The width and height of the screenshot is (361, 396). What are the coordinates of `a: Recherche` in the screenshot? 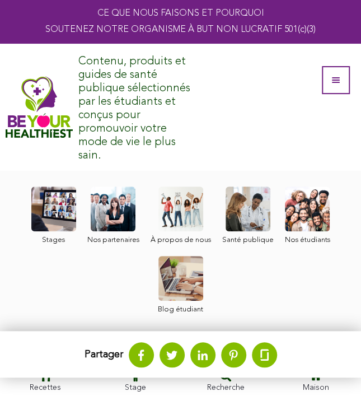 It's located at (226, 379).